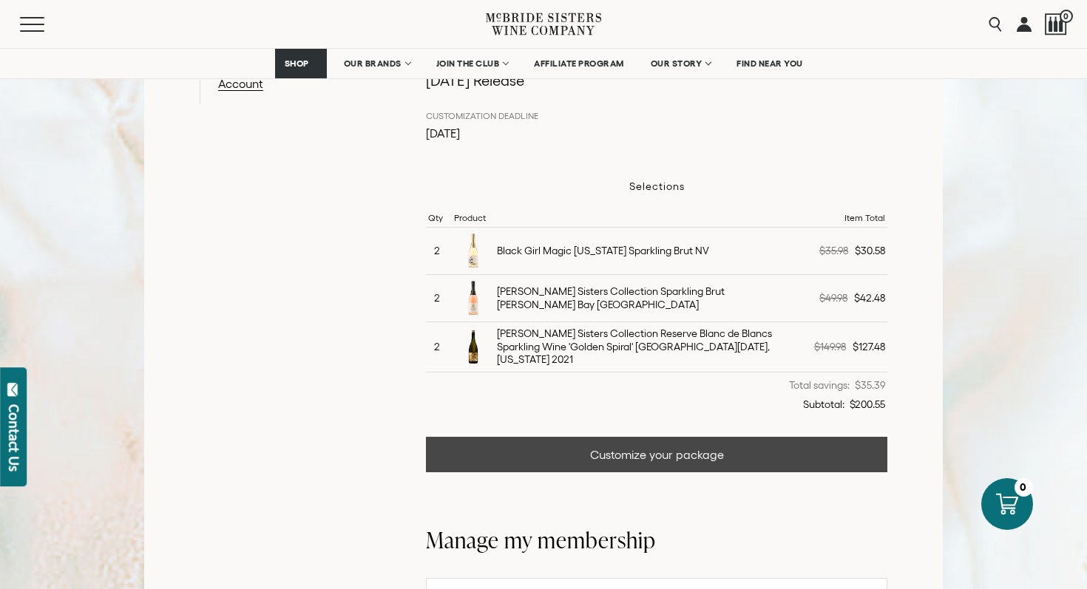 The height and width of the screenshot is (589, 1087). Describe the element at coordinates (1066, 16) in the screenshot. I see `span: 0` at that location.